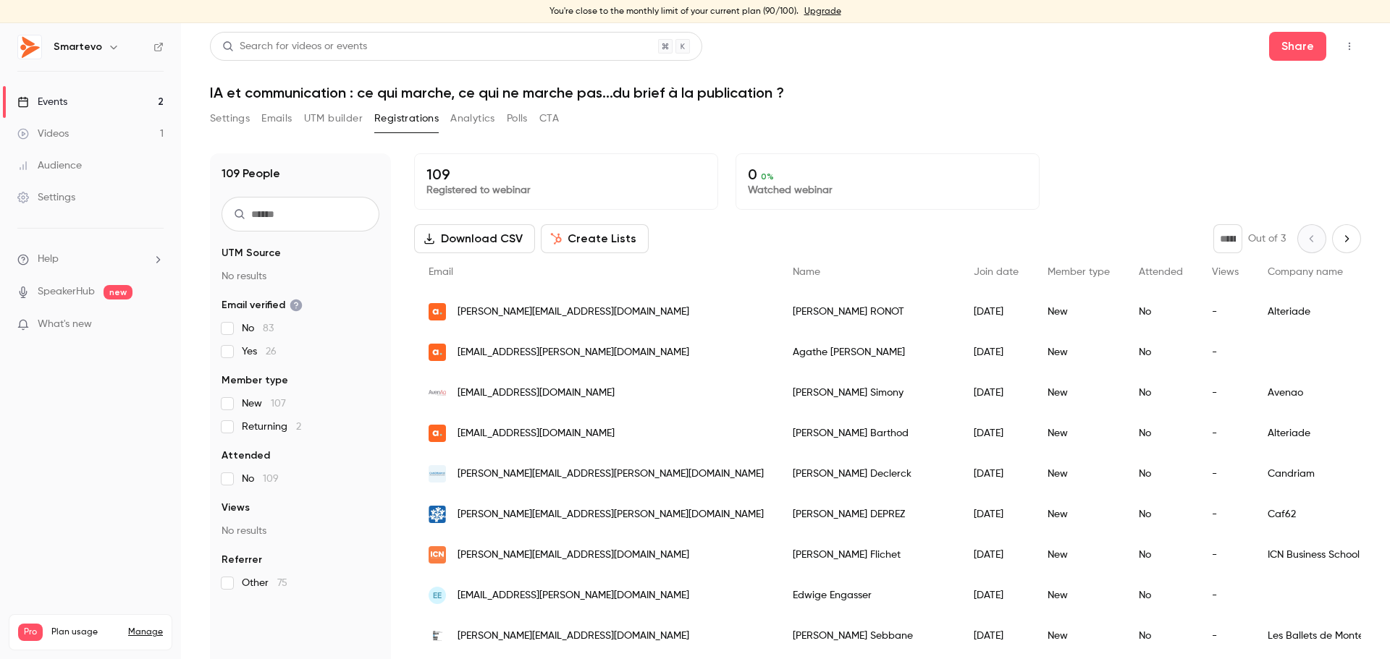 The image size is (1390, 659). I want to click on div: Events, so click(42, 102).